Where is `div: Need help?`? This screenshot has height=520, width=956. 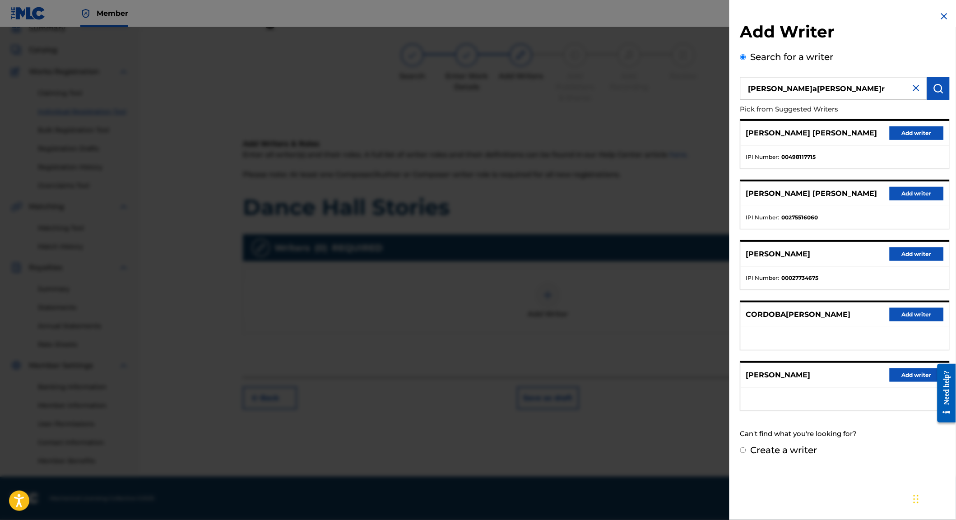
div: Need help? is located at coordinates (15, 32).